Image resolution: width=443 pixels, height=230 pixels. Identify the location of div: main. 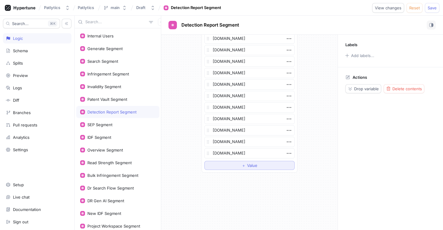
(115, 8).